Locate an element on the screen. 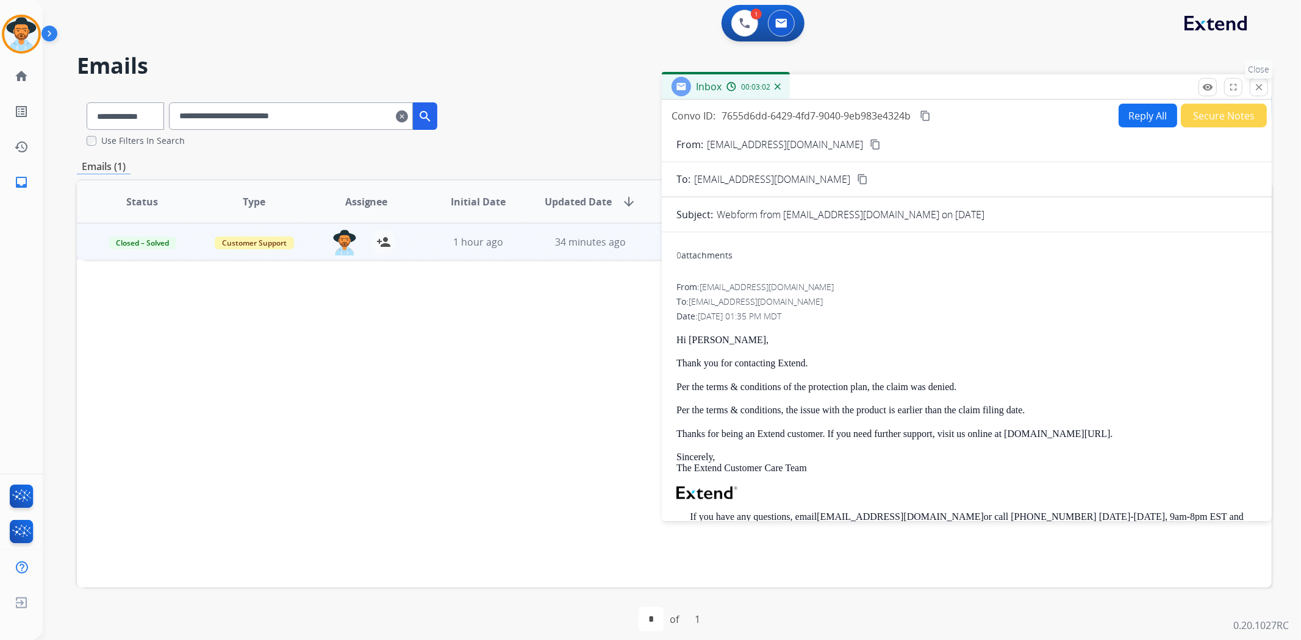 This screenshot has height=640, width=1301. span: 34 minutes ago is located at coordinates (590, 242).